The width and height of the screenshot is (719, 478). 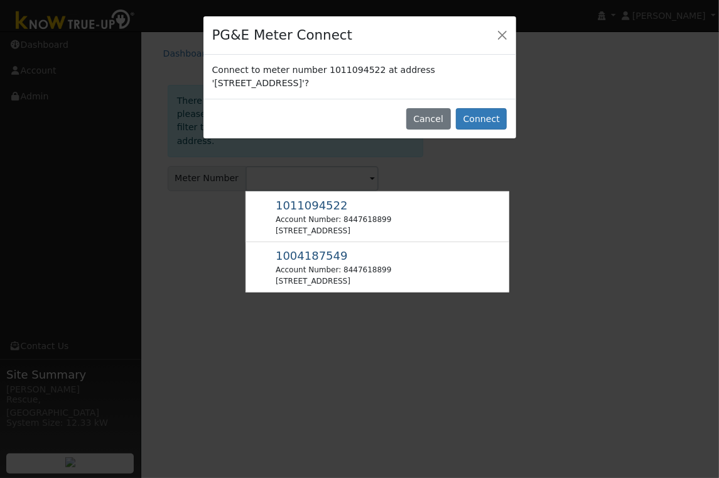 I want to click on span: 1004187549, so click(x=312, y=255).